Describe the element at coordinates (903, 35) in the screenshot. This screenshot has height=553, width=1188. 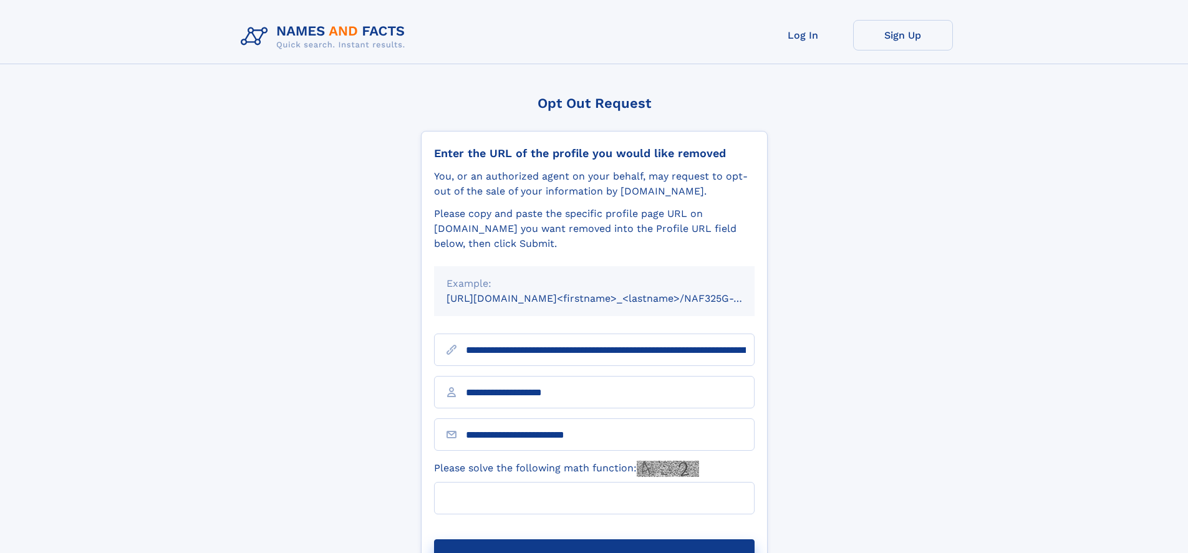
I see `a: Sign Up` at that location.